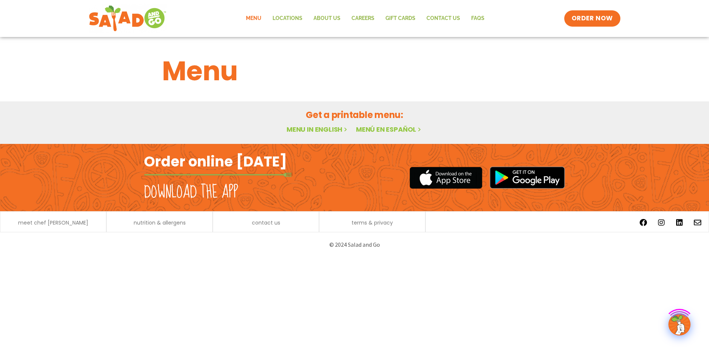 This screenshot has height=354, width=709. Describe the element at coordinates (478, 18) in the screenshot. I see `a: FAQs` at that location.